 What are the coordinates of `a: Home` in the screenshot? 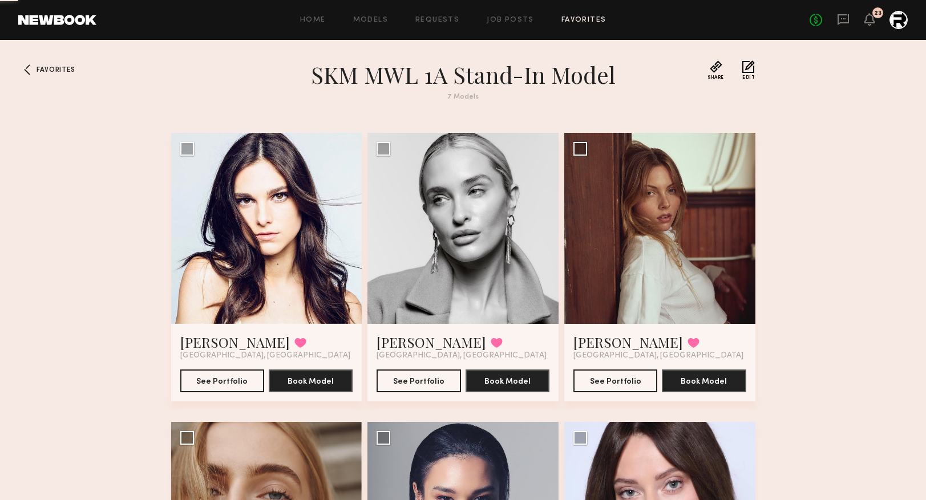 It's located at (313, 20).